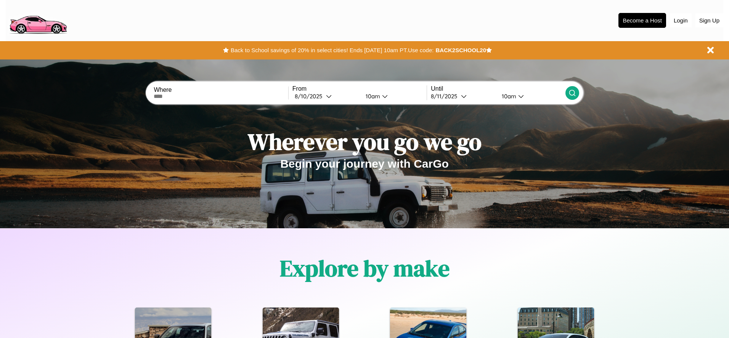 This screenshot has width=729, height=338. What do you see at coordinates (445, 96) in the screenshot?
I see `div: 8 / 11 / 2025` at bounding box center [445, 96].